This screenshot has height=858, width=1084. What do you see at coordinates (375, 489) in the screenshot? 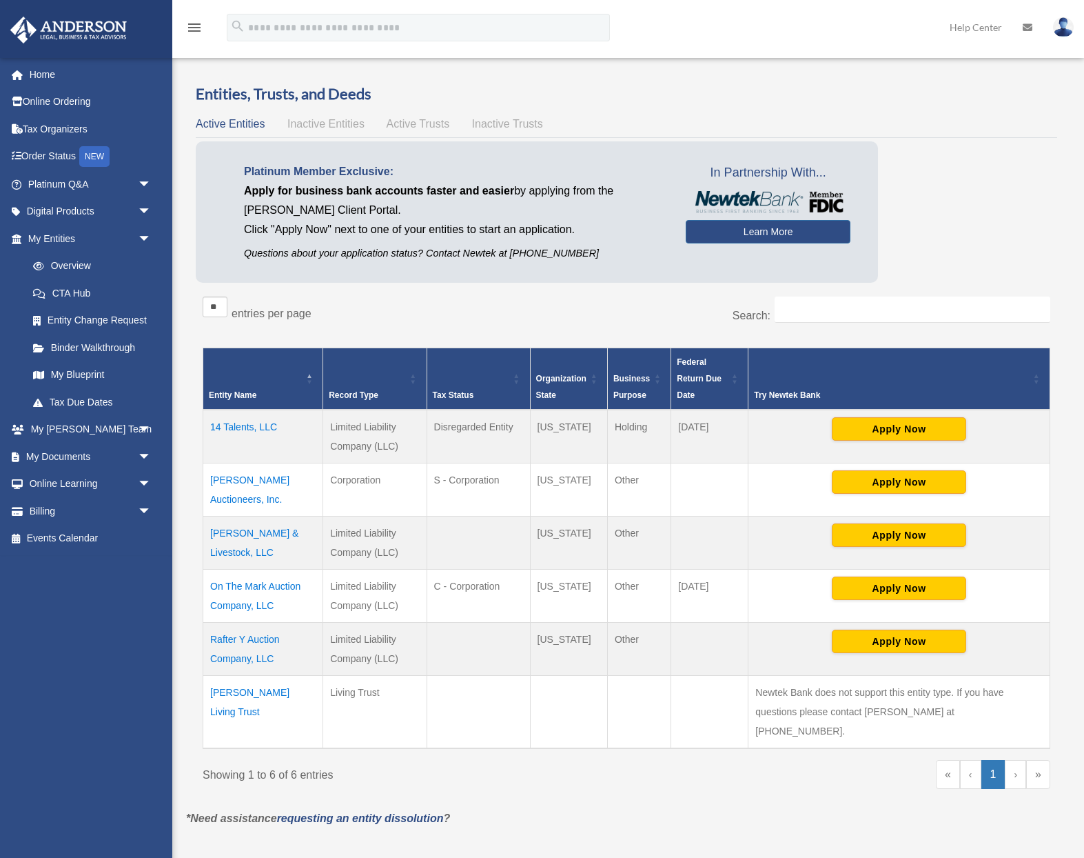
I see `td: Corporation` at bounding box center [375, 489].